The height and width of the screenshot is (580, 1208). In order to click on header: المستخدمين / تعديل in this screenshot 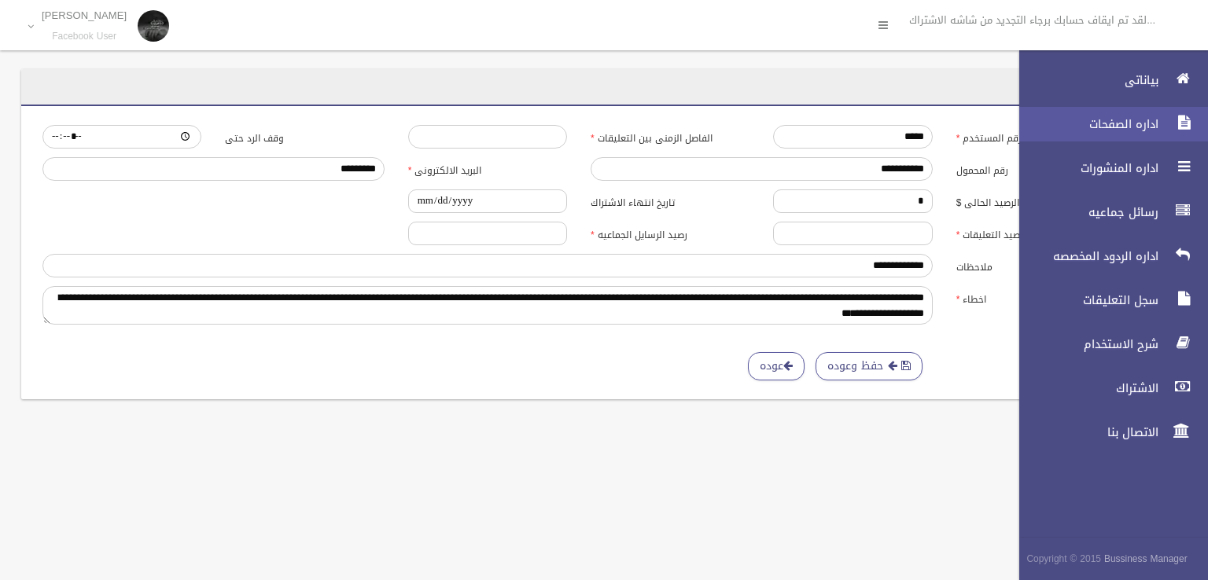, I will do `click(1069, 86)`.